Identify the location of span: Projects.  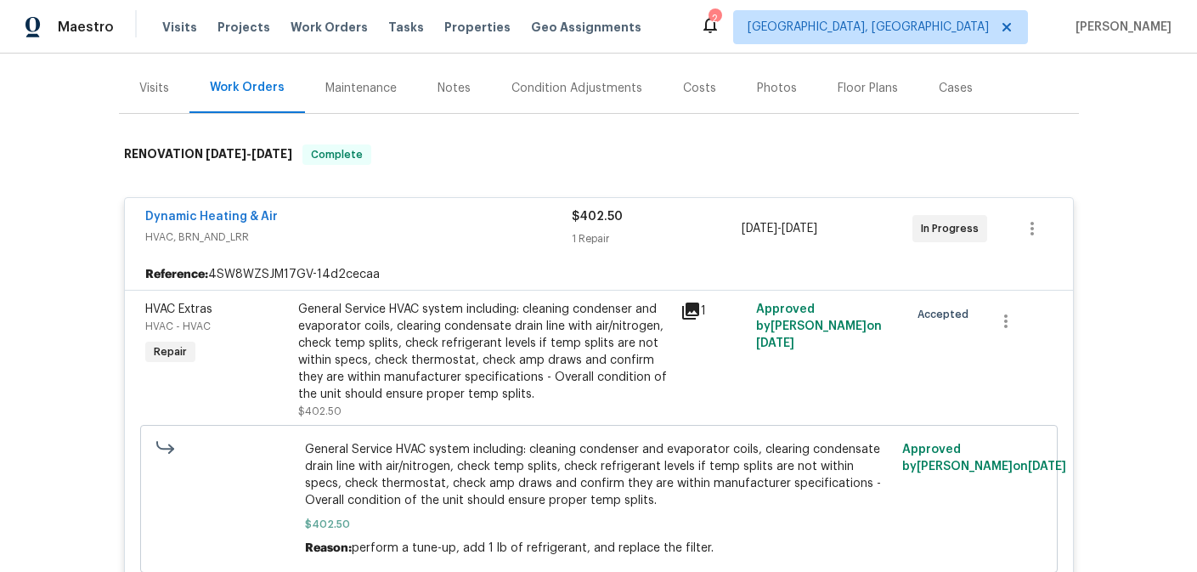
(244, 27).